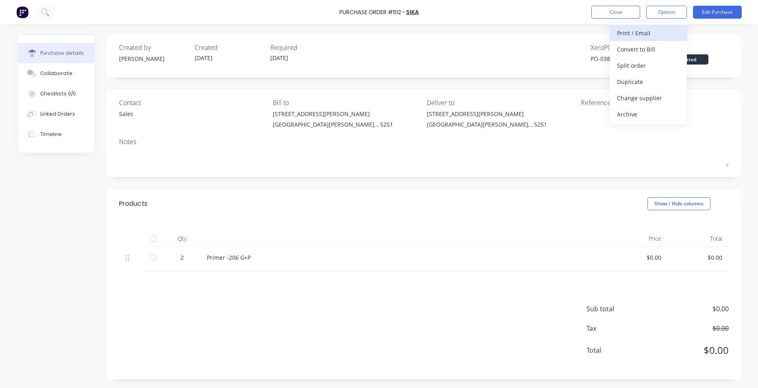 The height and width of the screenshot is (388, 758). What do you see at coordinates (648, 49) in the screenshot?
I see `button: Convert to Bill` at bounding box center [648, 49].